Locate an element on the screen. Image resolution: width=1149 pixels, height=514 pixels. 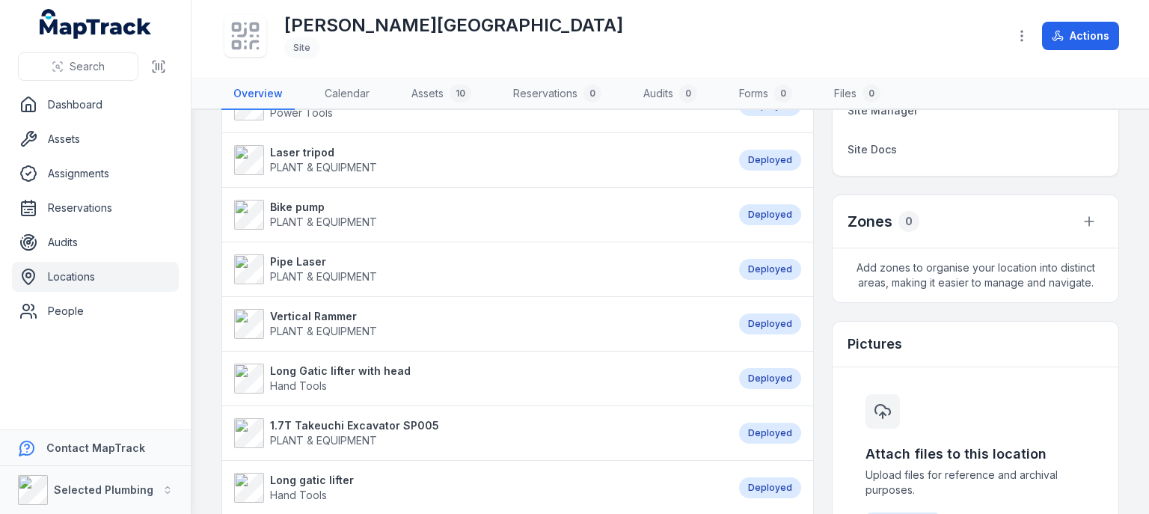
a: Long Gatic lifter with headHand Tools is located at coordinates (479, 378).